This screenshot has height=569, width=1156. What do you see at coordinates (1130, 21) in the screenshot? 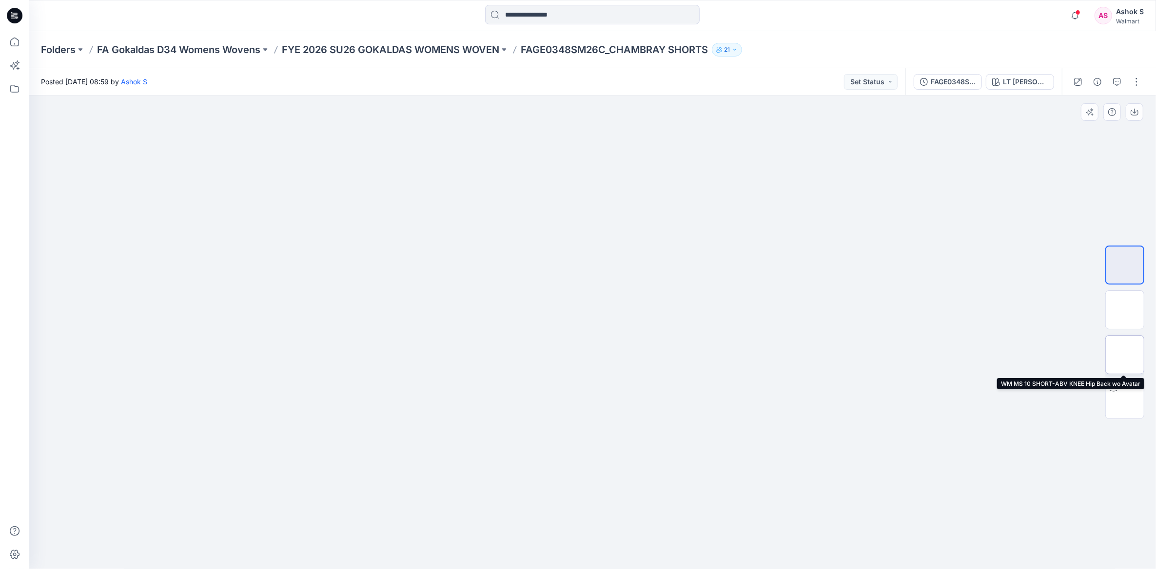
I see `div: Walmart` at bounding box center [1130, 21].